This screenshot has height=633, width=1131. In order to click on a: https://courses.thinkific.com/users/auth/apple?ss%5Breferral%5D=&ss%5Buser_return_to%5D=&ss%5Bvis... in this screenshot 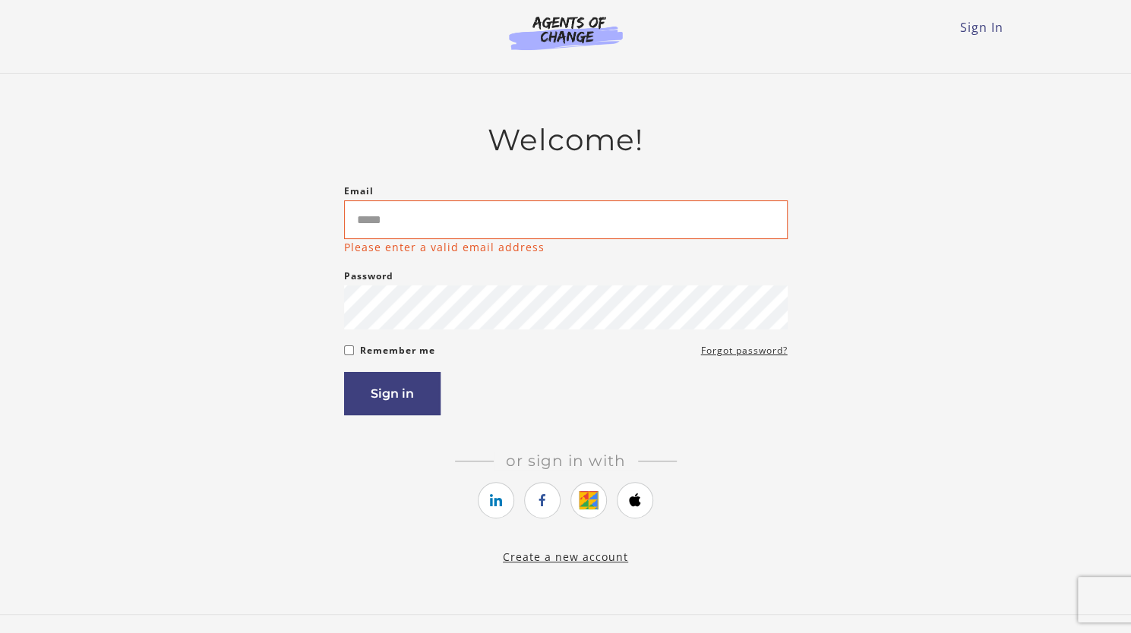, I will do `click(635, 500)`.